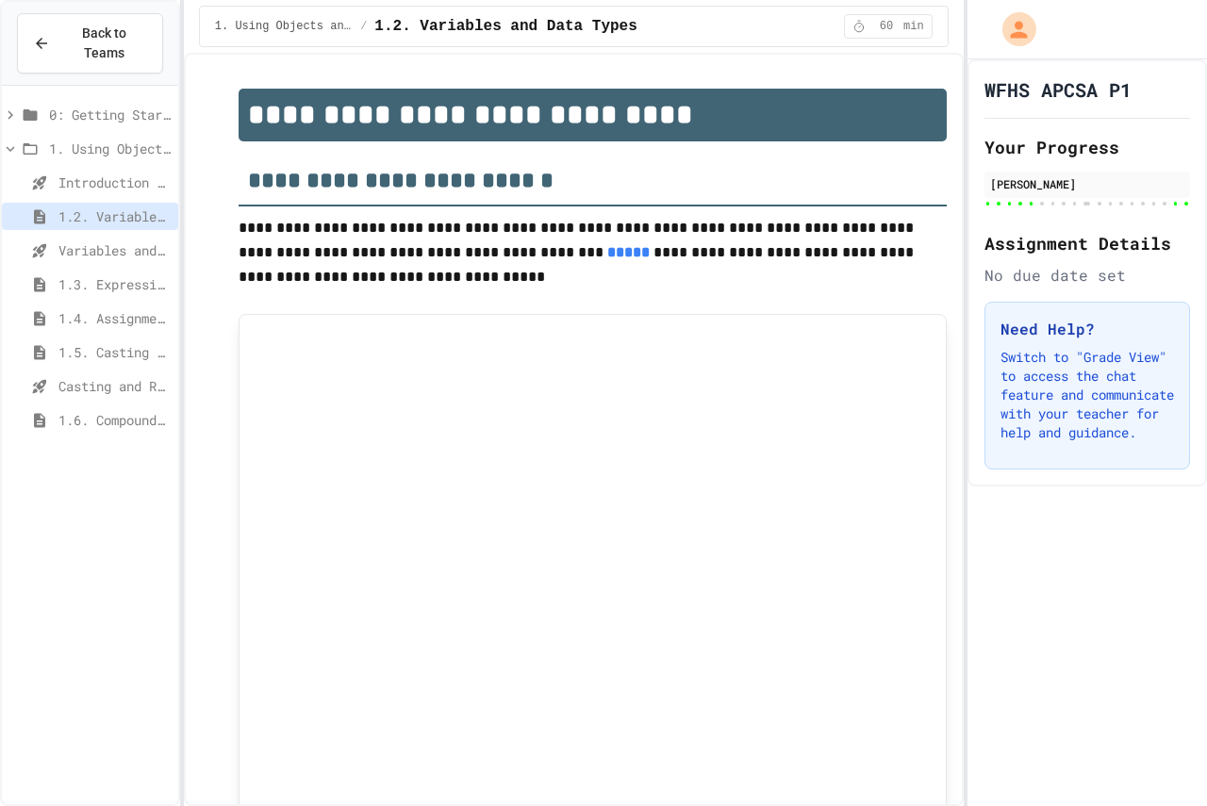 The image size is (1207, 806). What do you see at coordinates (114, 182) in the screenshot?
I see `span: Introduction to Algorithms, Programming, and Compilers` at bounding box center [114, 182].